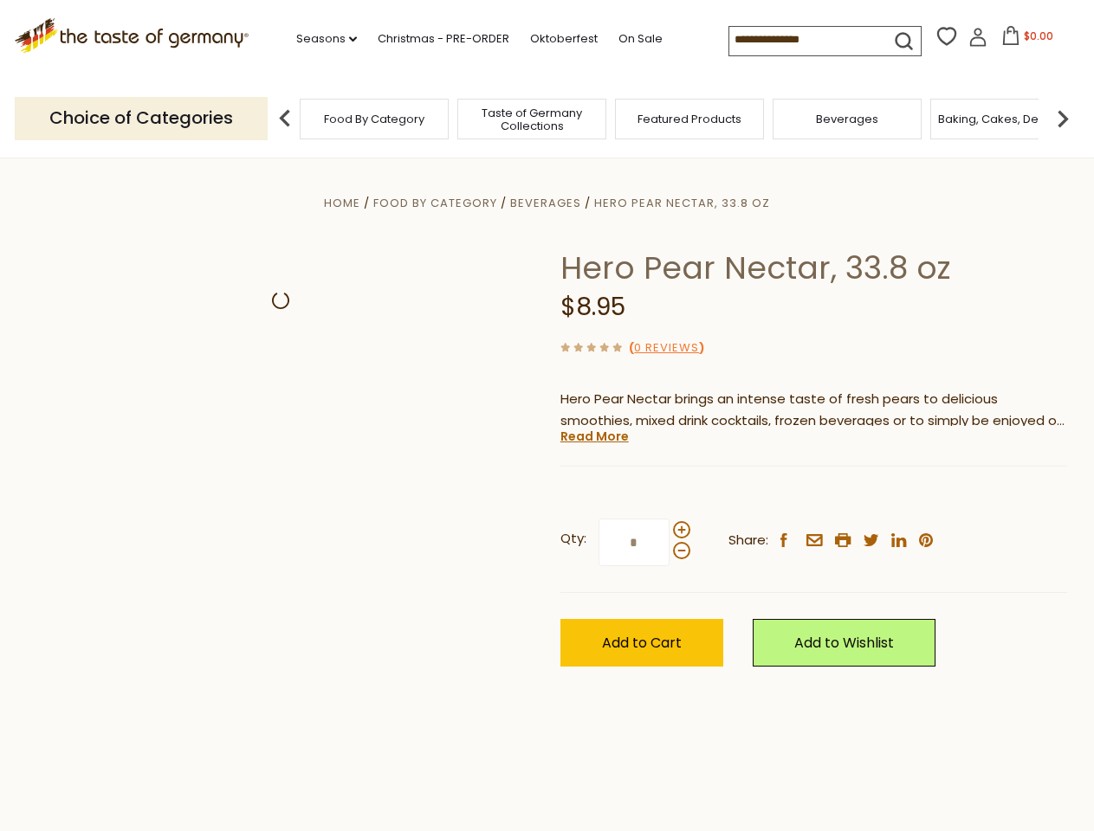 This screenshot has width=1094, height=831. Describe the element at coordinates (564, 39) in the screenshot. I see `a: Oktoberfest` at that location.